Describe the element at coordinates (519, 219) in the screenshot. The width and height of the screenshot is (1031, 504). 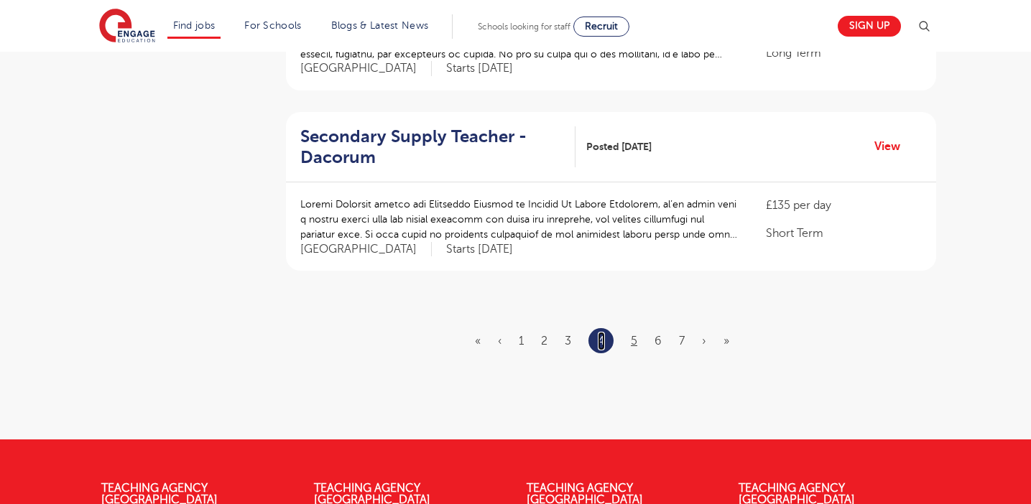
I see `p: Loremi Dolorsit ametco adi Elitseddo Eiusmod te Incidid Ut Labore Etdolorem, al’en admin veni q n...` at that location.